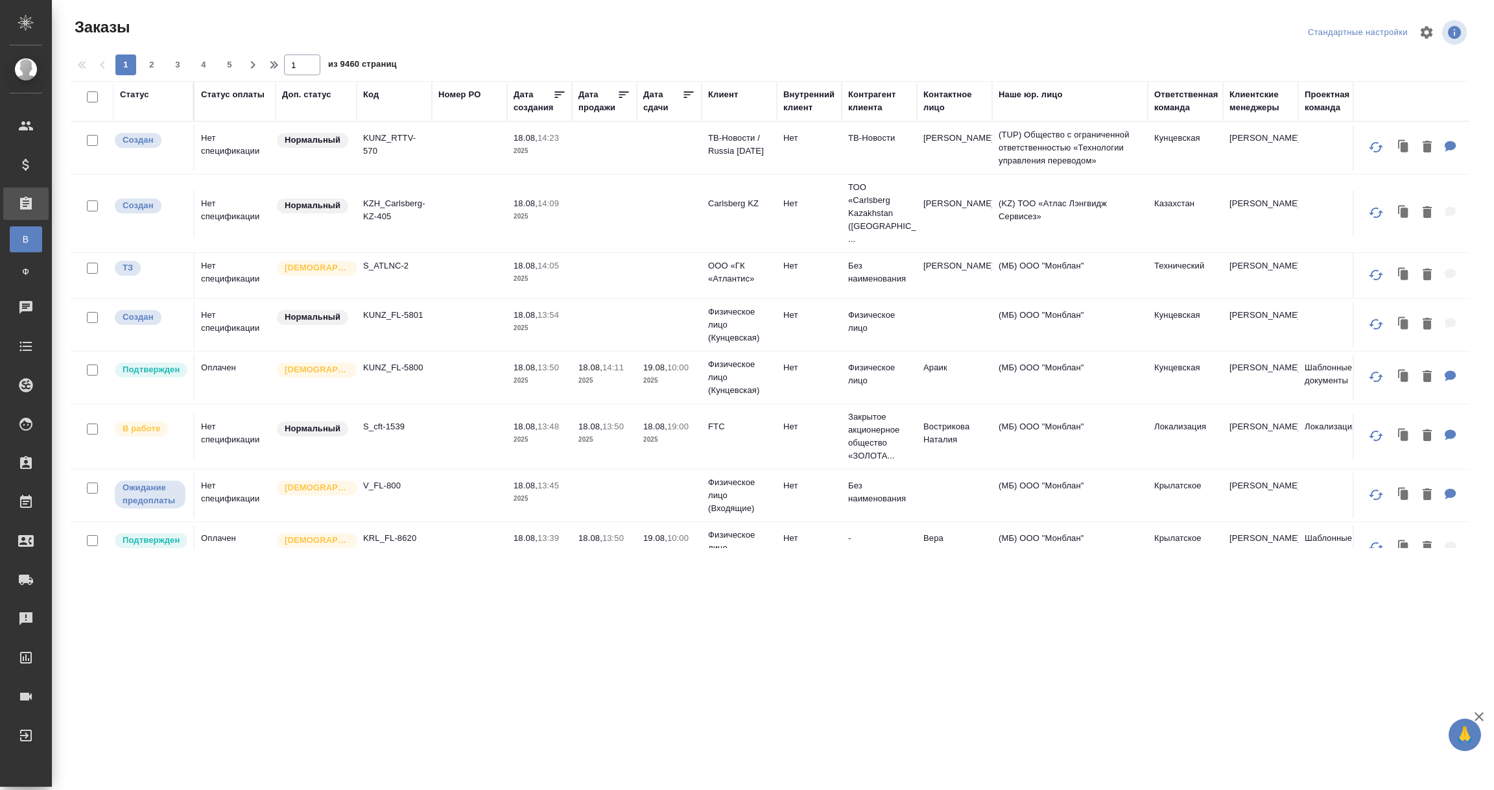  What do you see at coordinates (394, 145) in the screenshot?
I see `p: KUNZ_RTTV-570` at bounding box center [394, 145].